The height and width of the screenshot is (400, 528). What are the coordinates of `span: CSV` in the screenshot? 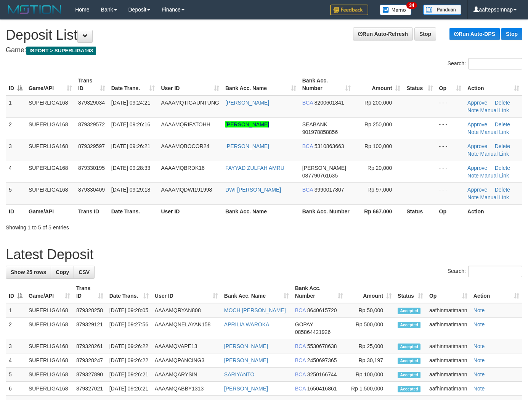 It's located at (84, 272).